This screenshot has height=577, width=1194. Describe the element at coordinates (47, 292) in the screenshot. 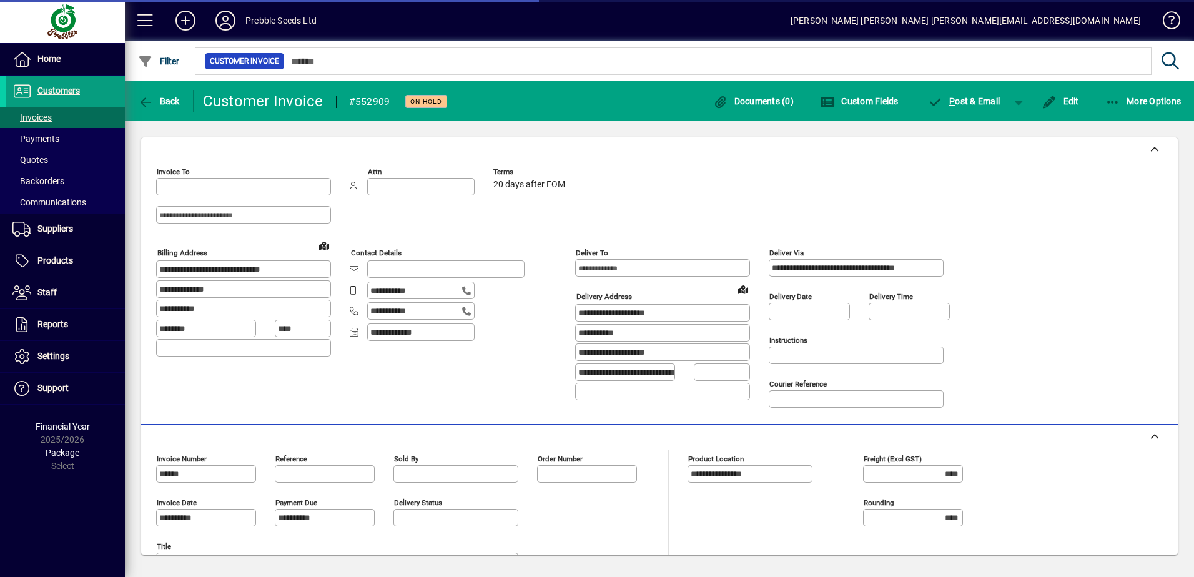

I see `span: Staff` at that location.